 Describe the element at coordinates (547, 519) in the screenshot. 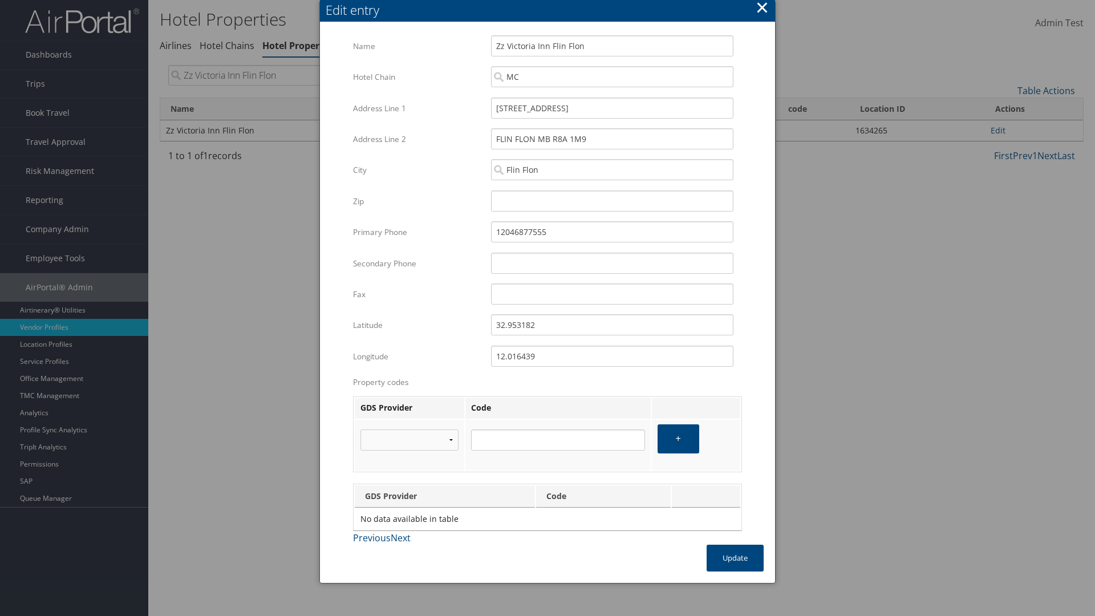

I see `td: No data available in table` at that location.